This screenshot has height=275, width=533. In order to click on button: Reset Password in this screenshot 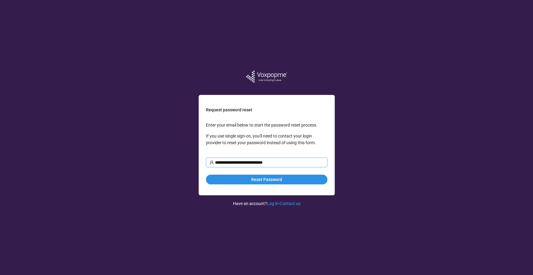, I will do `click(267, 179)`.